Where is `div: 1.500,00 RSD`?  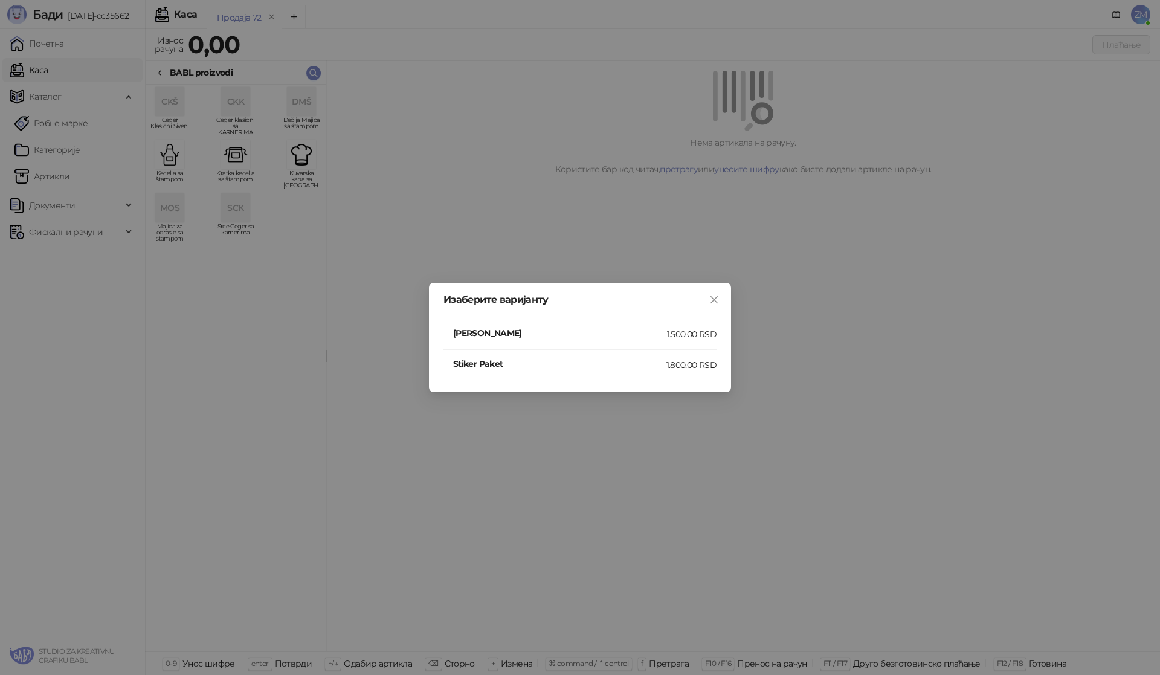
div: 1.500,00 RSD is located at coordinates (692, 334).